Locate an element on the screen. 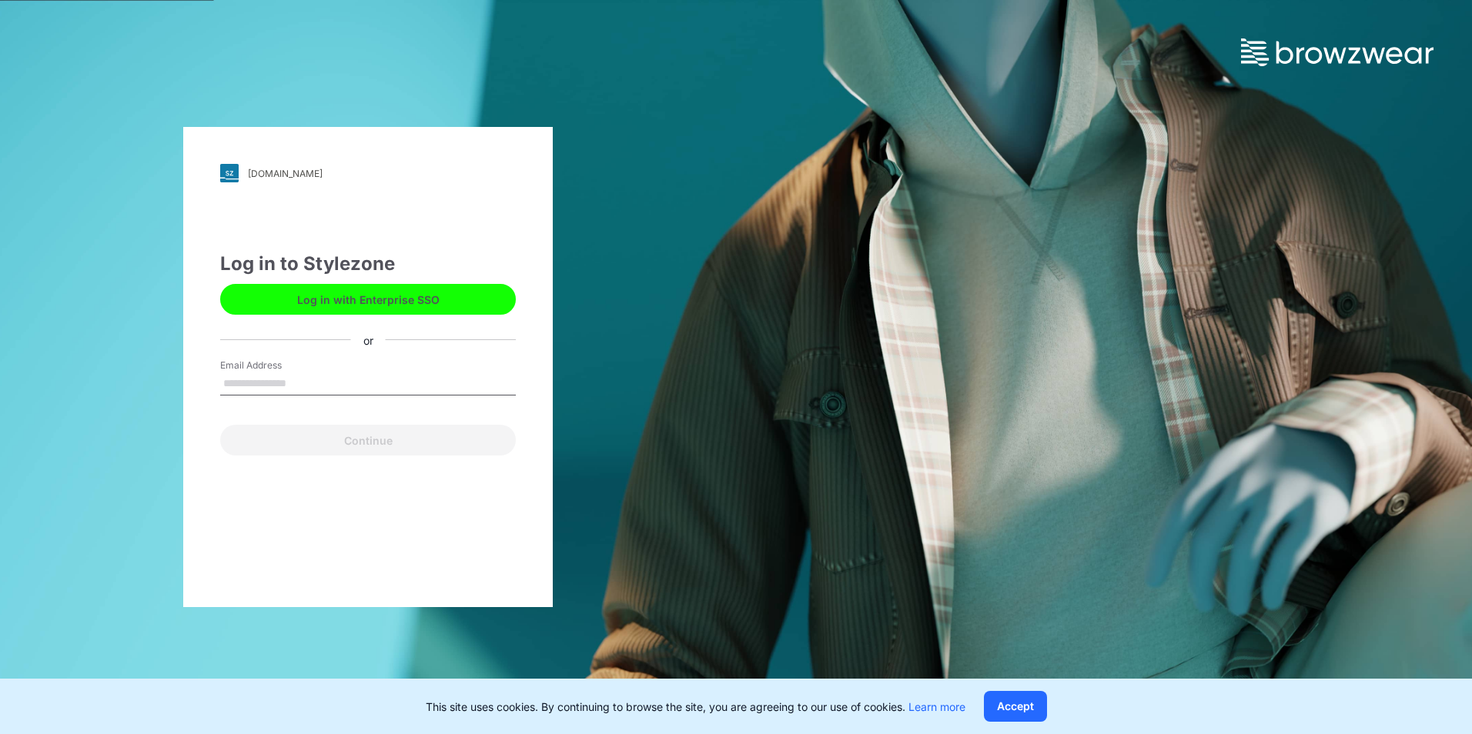 Image resolution: width=1472 pixels, height=734 pixels. div: Log in to Stylezone is located at coordinates (368, 264).